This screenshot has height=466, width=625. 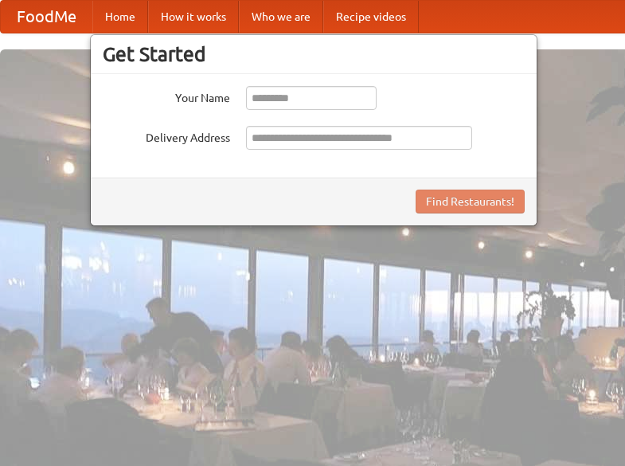 I want to click on button: Find Restaurants!, so click(x=470, y=201).